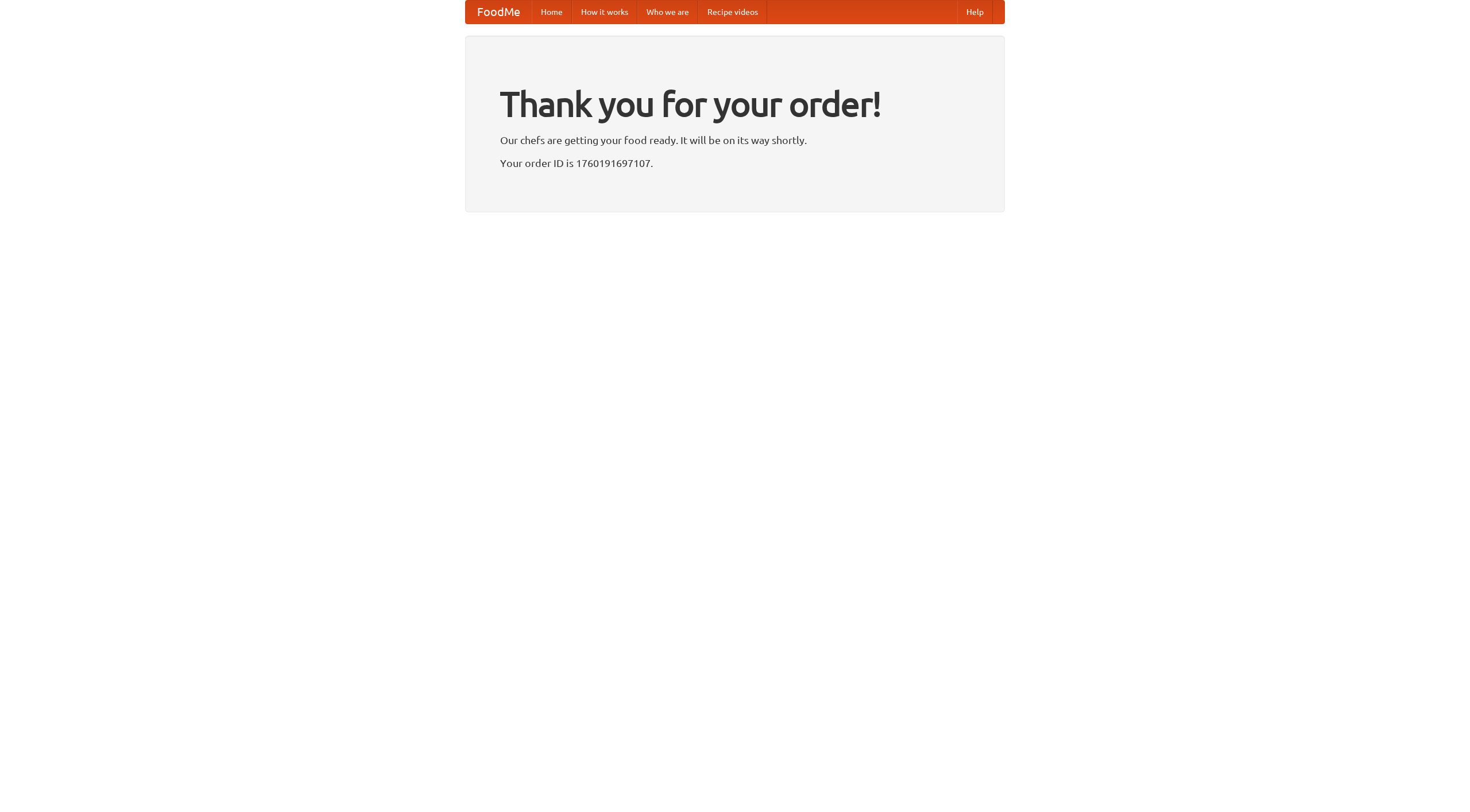  I want to click on a: Home, so click(552, 12).